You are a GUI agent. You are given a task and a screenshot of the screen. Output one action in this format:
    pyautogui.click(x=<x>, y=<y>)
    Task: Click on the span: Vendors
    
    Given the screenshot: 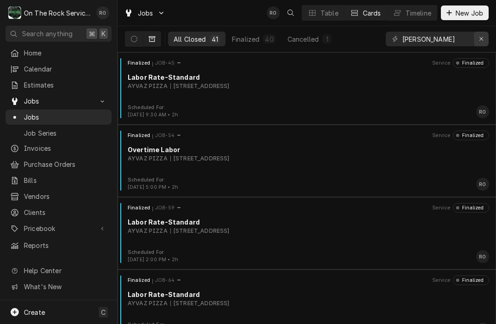 What is the action you would take?
    pyautogui.click(x=65, y=196)
    